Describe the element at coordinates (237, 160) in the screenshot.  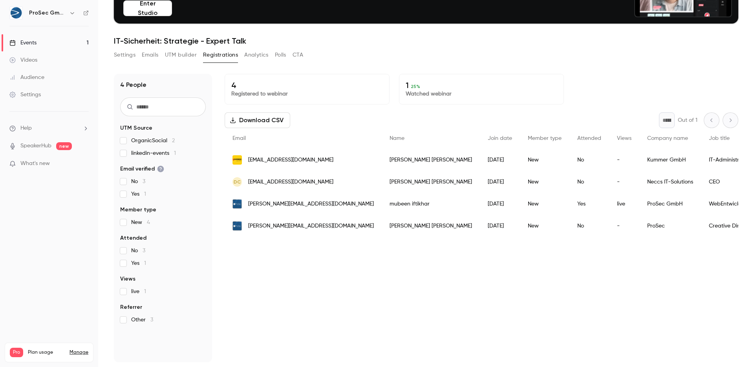
I see `img: elektro-kummer.de` at that location.